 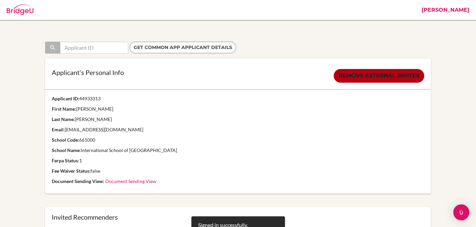 What do you see at coordinates (20, 10) in the screenshot?
I see `img: Bridge-U` at bounding box center [20, 10].